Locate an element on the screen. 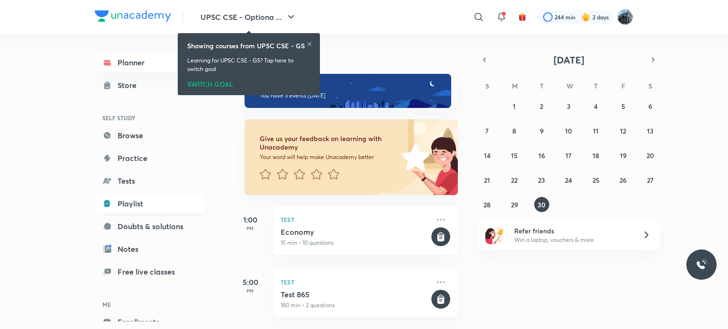 The image size is (728, 329). h6: Showing courses from UPSC CSE - GS is located at coordinates (246, 45).